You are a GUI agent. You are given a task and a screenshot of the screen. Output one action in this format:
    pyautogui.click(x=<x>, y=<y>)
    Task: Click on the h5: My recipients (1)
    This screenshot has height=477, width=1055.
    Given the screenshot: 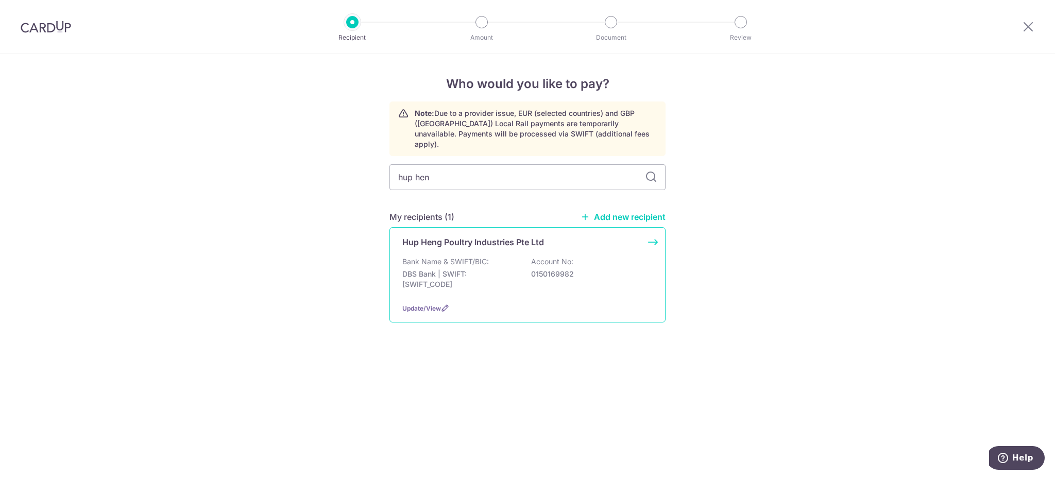 What is the action you would take?
    pyautogui.click(x=422, y=217)
    